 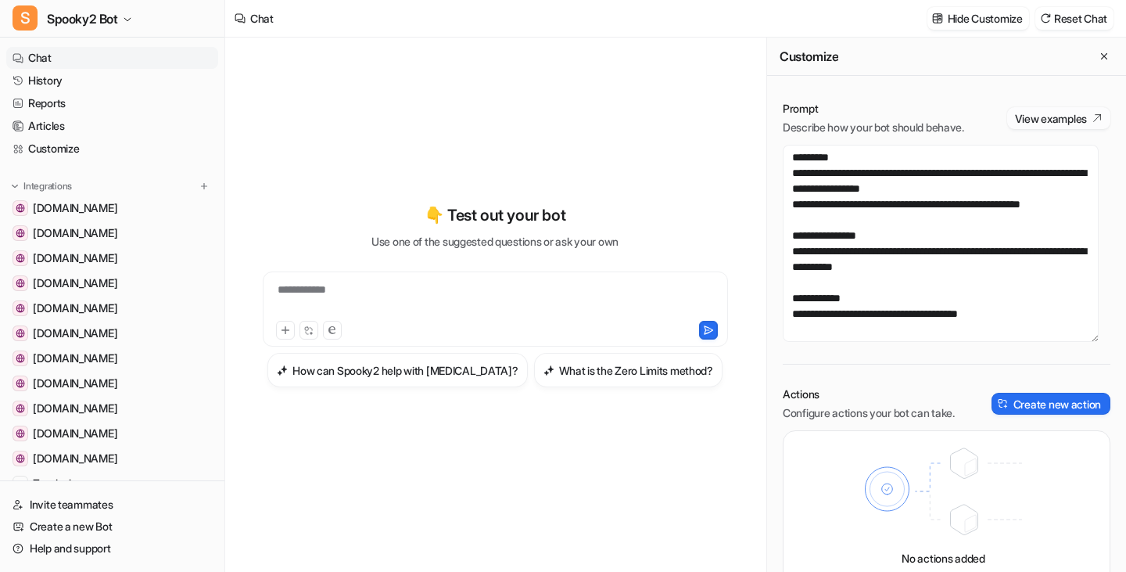 What do you see at coordinates (1059, 118) in the screenshot?
I see `button: View examples` at bounding box center [1059, 118].